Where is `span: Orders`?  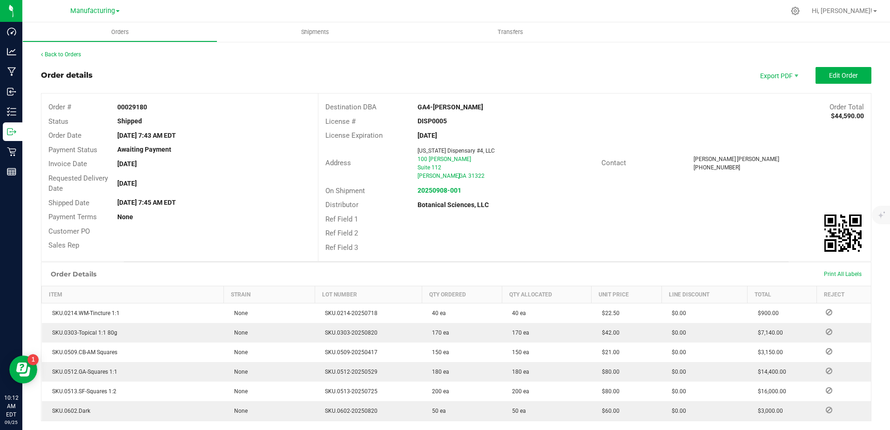
span: Orders is located at coordinates (120, 32).